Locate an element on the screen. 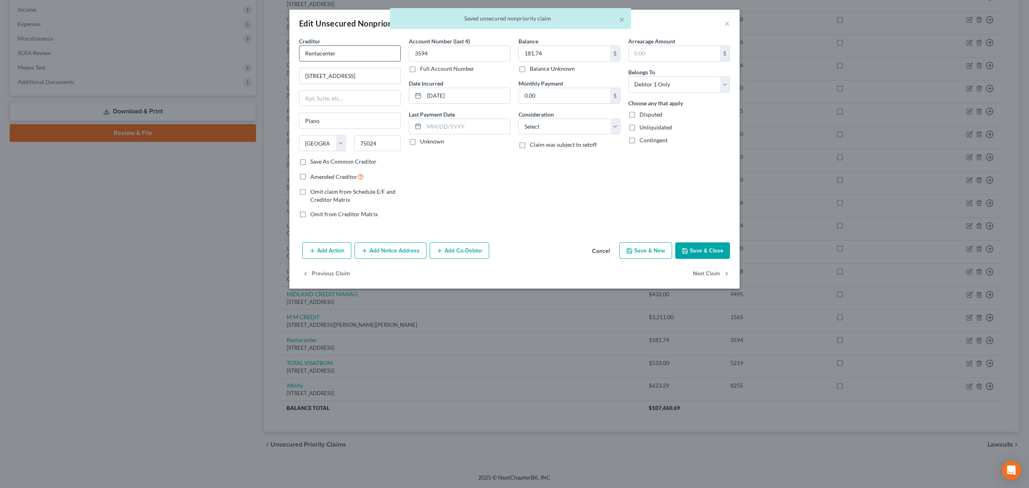 The image size is (1029, 488). label: Consideration is located at coordinates (536, 114).